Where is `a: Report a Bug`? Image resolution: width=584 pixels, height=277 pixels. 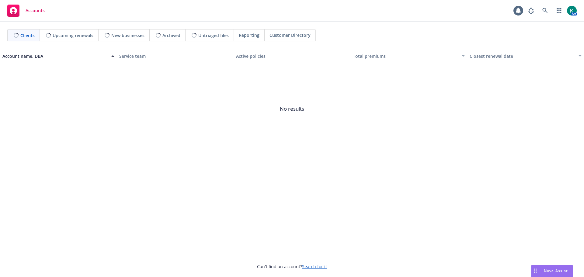 a: Report a Bug is located at coordinates (531, 11).